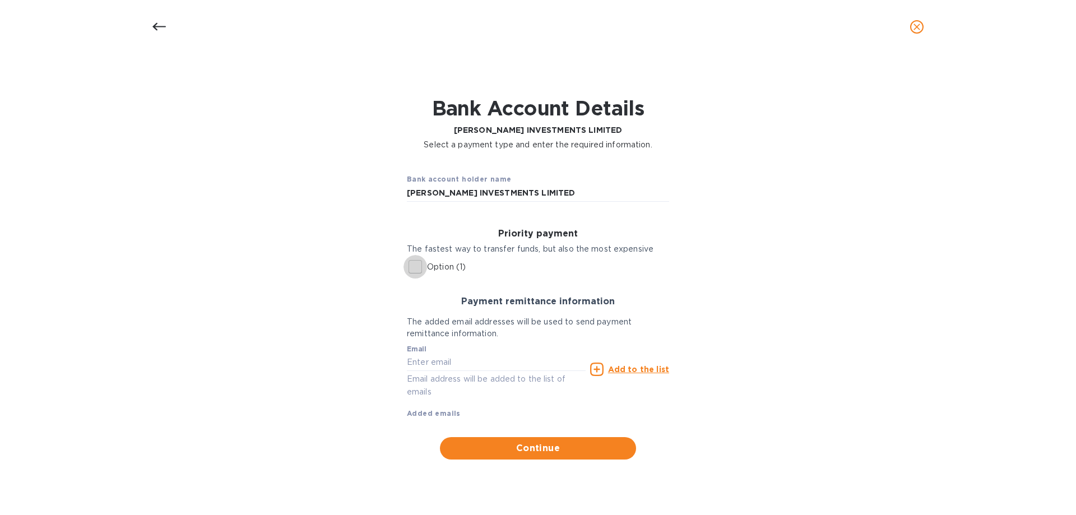  Describe the element at coordinates (538, 302) in the screenshot. I see `h3: Payment remittance information` at that location.